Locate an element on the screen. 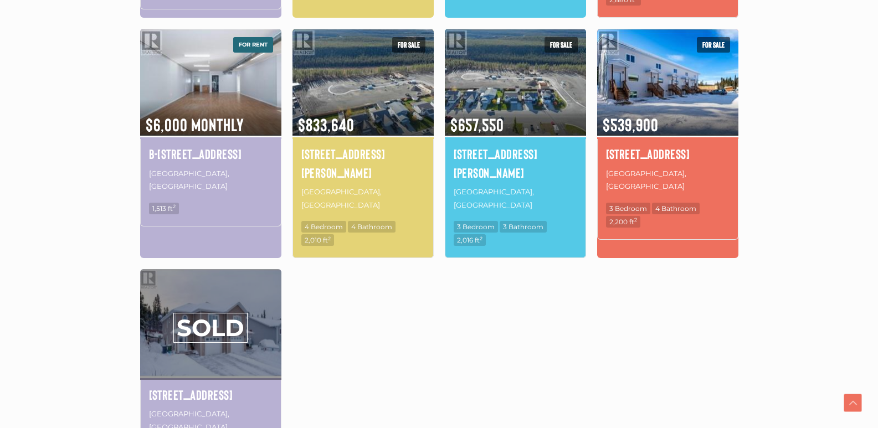 Image resolution: width=878 pixels, height=428 pixels. span: For rent is located at coordinates (253, 45).